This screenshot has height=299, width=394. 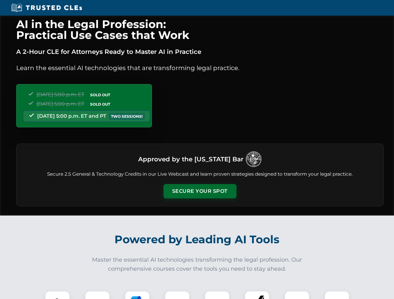 I want to click on h2: Powered by Leading AI Tools, so click(x=197, y=240).